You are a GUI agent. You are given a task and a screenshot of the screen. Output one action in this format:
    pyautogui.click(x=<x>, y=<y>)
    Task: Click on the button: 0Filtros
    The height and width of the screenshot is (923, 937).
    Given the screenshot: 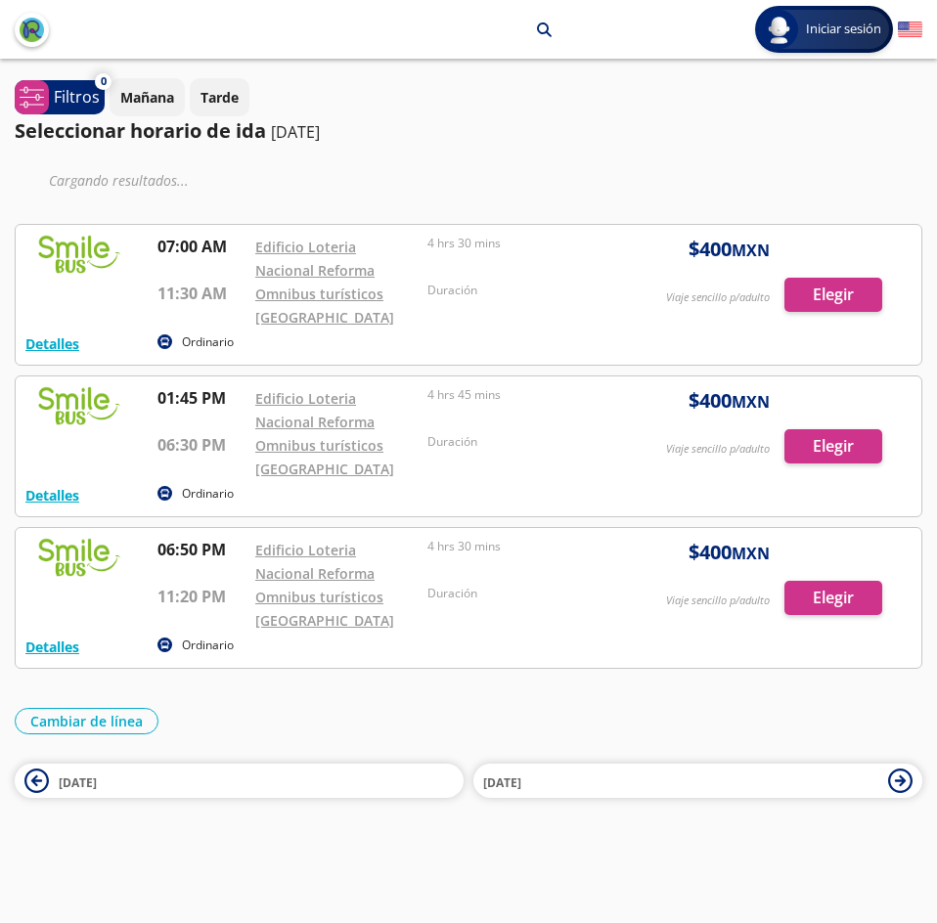 What is the action you would take?
    pyautogui.click(x=60, y=97)
    